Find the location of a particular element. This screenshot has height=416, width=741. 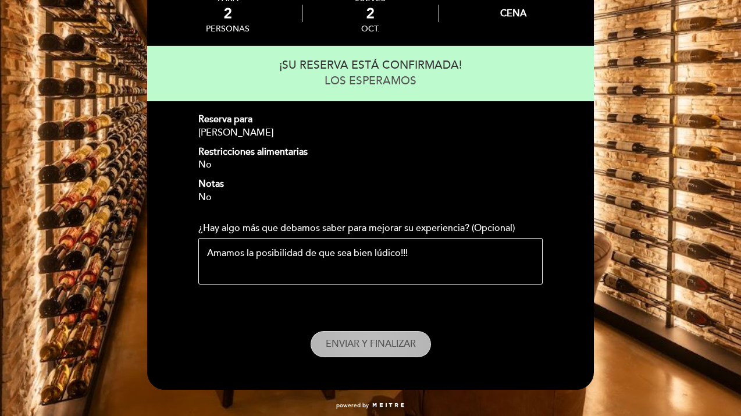

div: Notas is located at coordinates (370, 184).